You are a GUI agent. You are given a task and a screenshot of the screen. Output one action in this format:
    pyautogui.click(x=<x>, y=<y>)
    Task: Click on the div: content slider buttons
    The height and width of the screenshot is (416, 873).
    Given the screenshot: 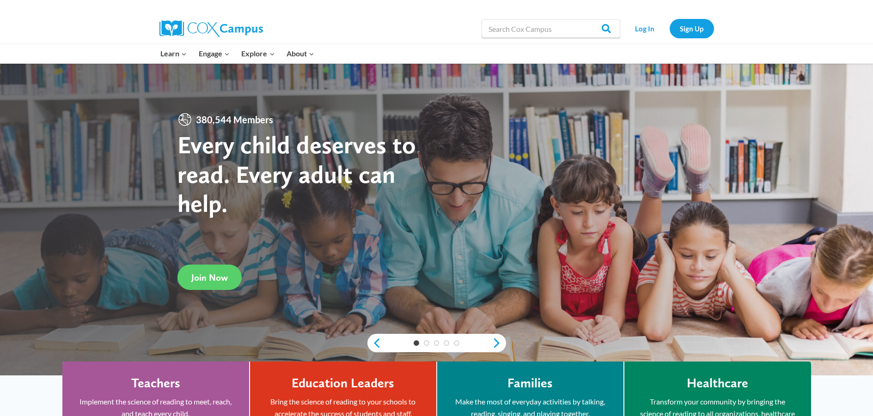 What is the action you would take?
    pyautogui.click(x=437, y=343)
    